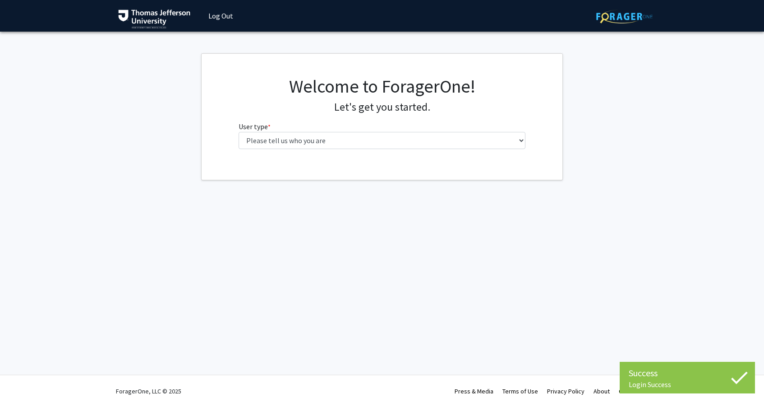 This screenshot has width=764, height=407. Describe the element at coordinates (254, 126) in the screenshot. I see `label: User type` at that location.